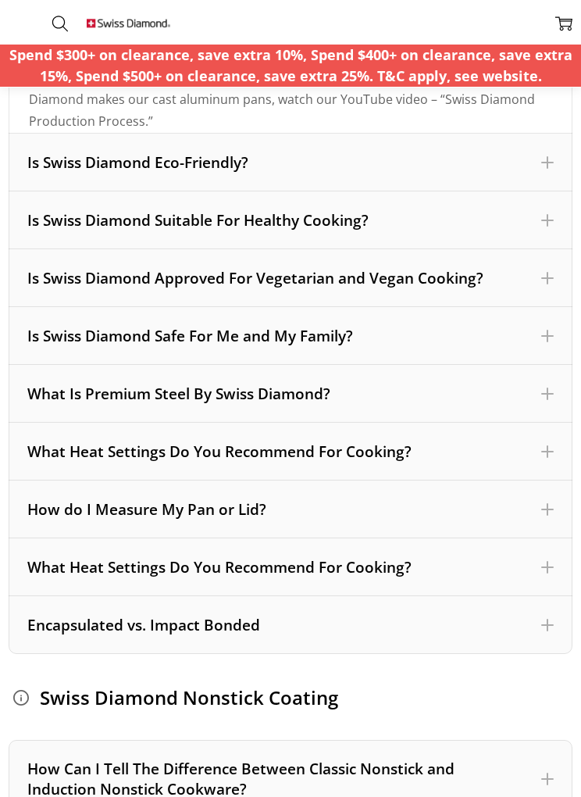  What do you see at coordinates (291, 623) in the screenshot?
I see `div: Encapsulated vs. Impact Bonded` at bounding box center [291, 623].